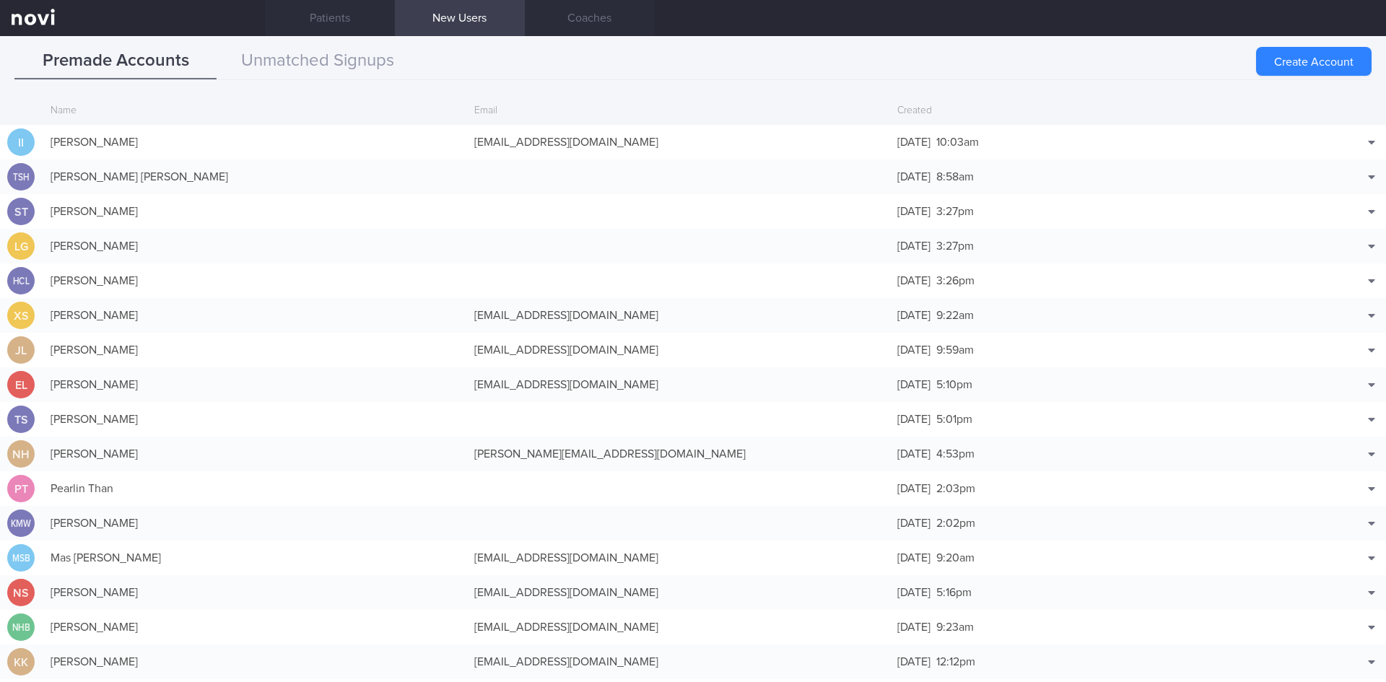 This screenshot has height=682, width=1386. Describe the element at coordinates (255, 489) in the screenshot. I see `div: Pearlin Than` at that location.